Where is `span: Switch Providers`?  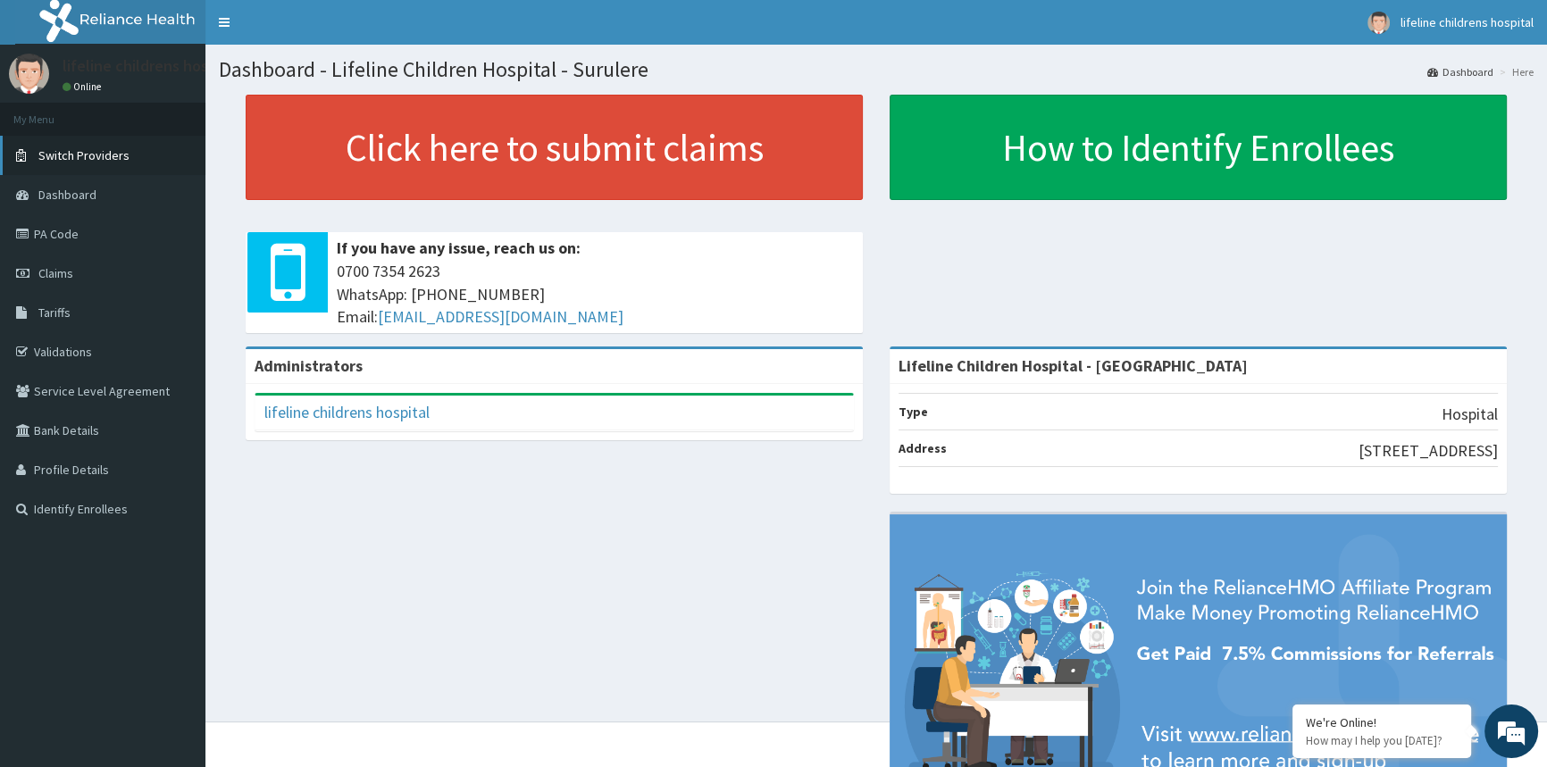
span: Switch Providers is located at coordinates (84, 155).